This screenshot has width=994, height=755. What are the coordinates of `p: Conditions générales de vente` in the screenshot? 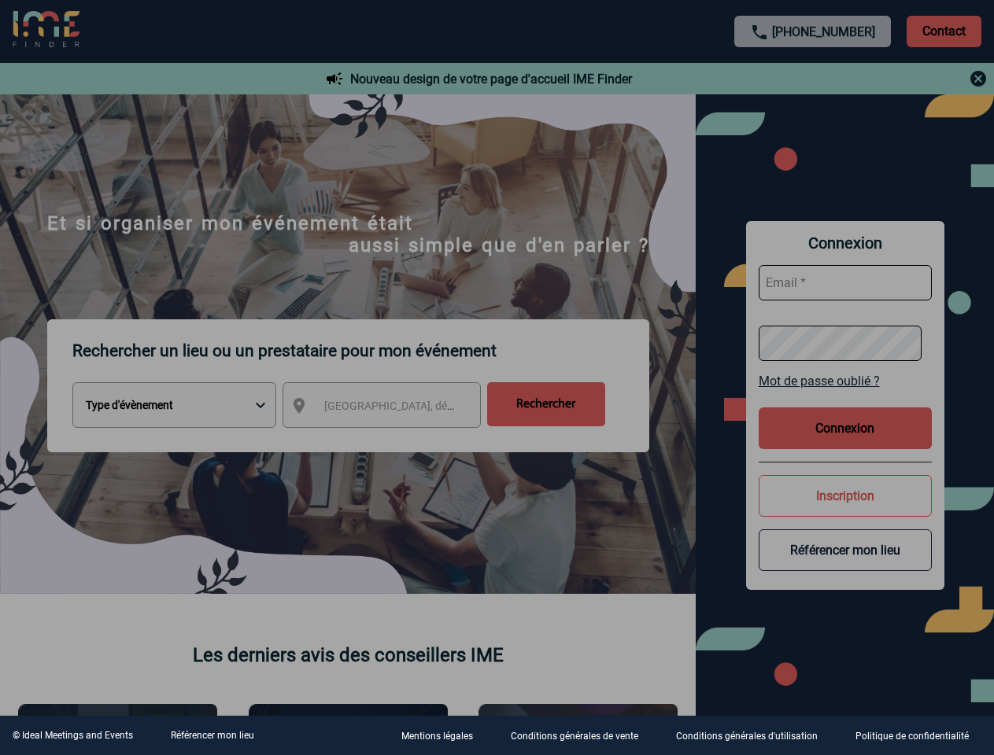 It's located at (574, 737).